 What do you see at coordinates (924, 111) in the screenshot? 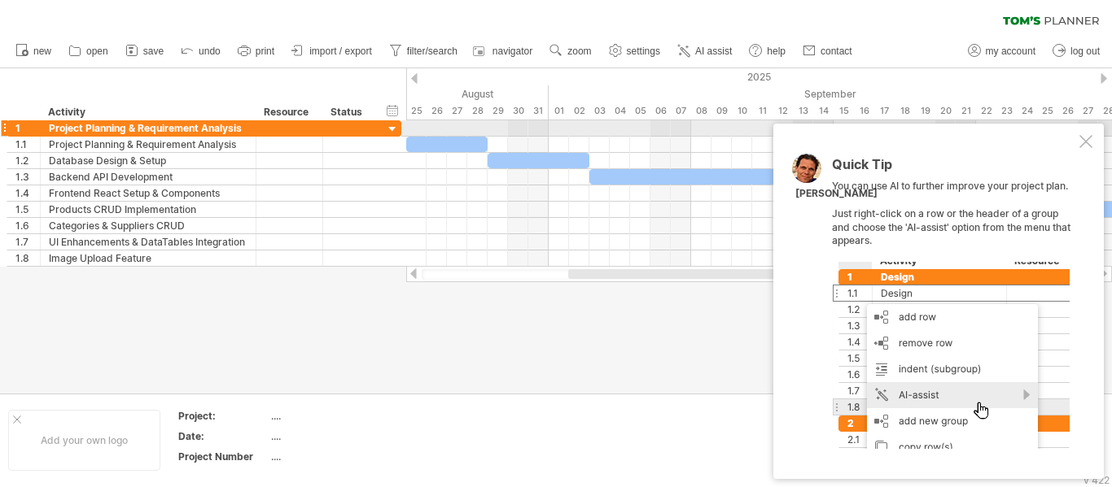
I see `div: Friday, 19 September 2025` at bounding box center [924, 111].